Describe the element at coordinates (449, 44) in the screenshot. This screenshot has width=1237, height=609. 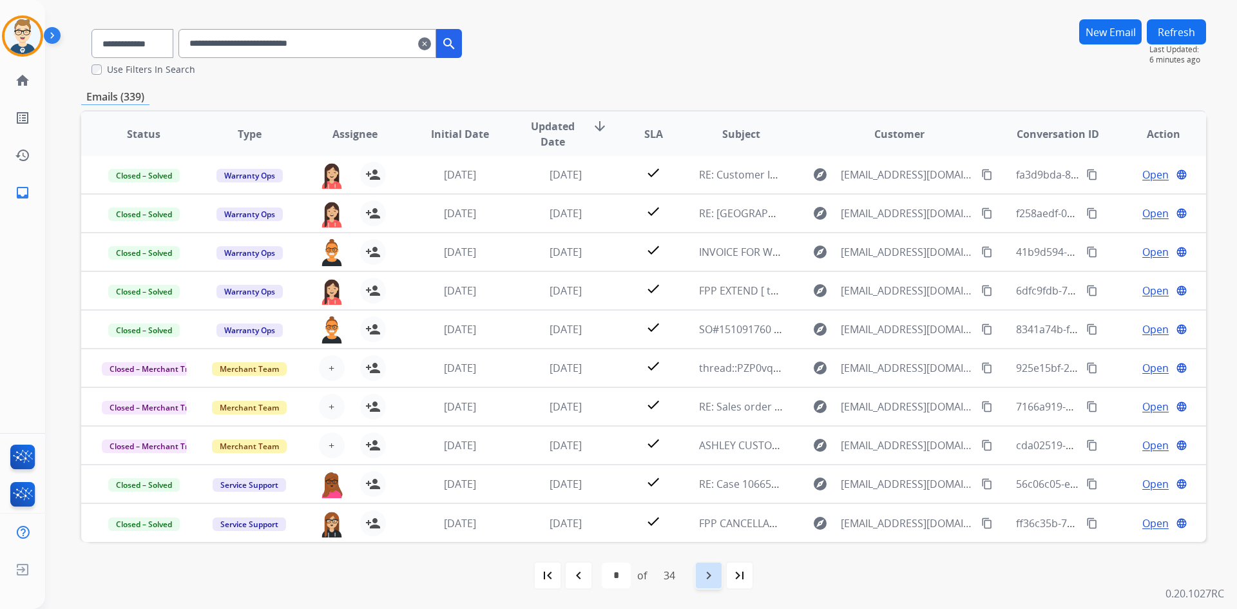
I see `mat-icon: search` at that location.